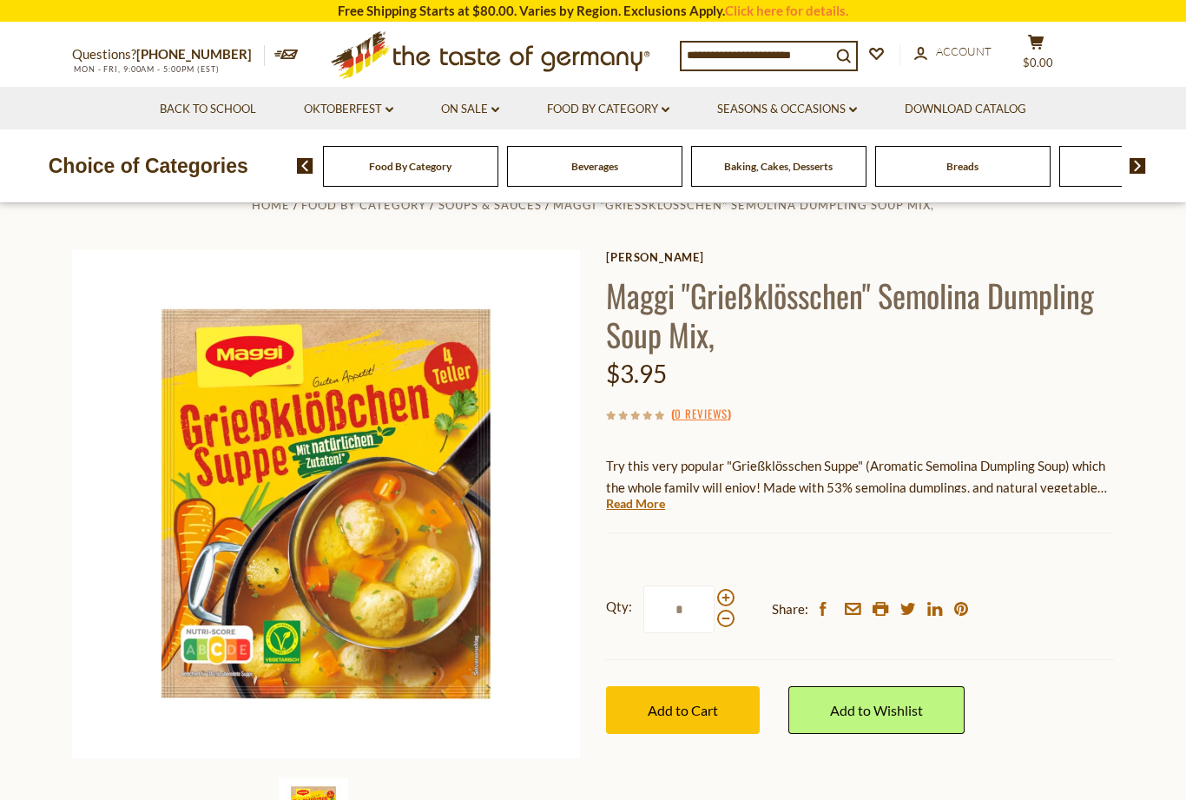 This screenshot has height=800, width=1186. What do you see at coordinates (636, 504) in the screenshot?
I see `a: Read More` at bounding box center [636, 504].